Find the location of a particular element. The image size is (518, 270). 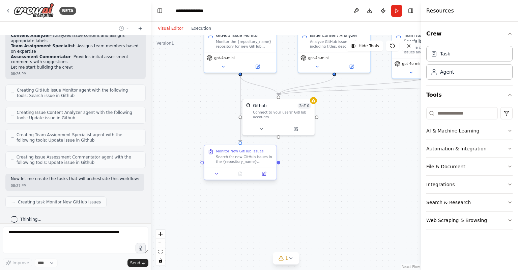

div: GitHub Issue Monitor is located at coordinates (244, 35).